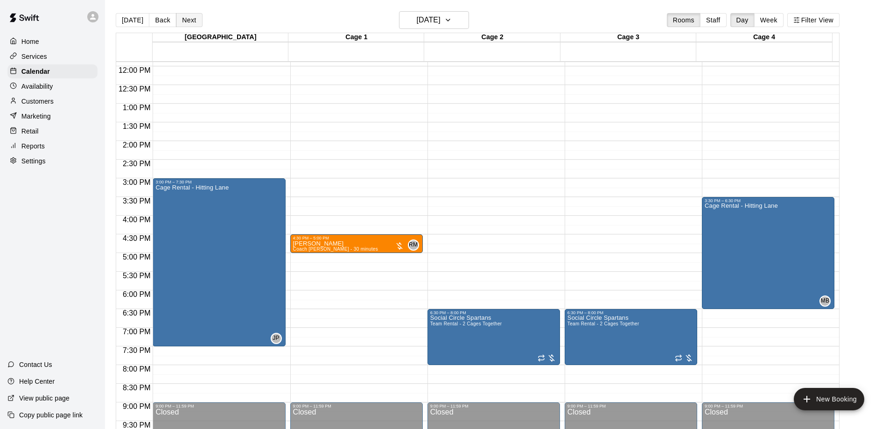 This screenshot has height=429, width=889. I want to click on span: MB, so click(825, 301).